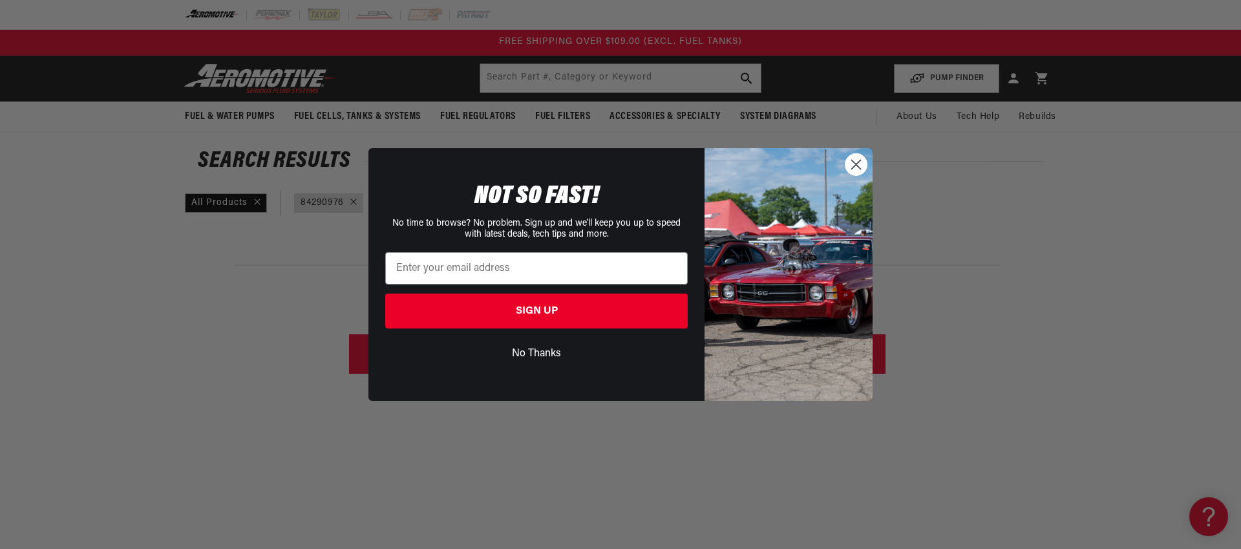  Describe the element at coordinates (789, 274) in the screenshot. I see `img: 85cdd541-2605-488b-b08c-a5ee7b438a35.jpeg` at that location.